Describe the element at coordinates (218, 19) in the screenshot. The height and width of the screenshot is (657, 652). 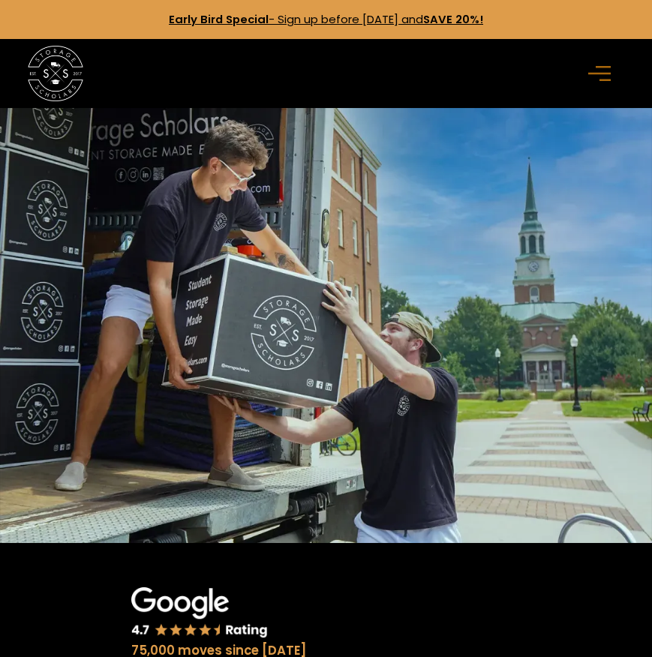
I see `strong: Early Bird Special` at that location.